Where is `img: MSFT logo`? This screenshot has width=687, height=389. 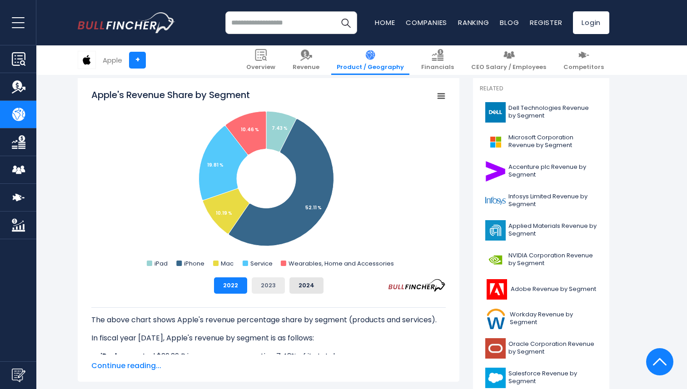
img: MSFT logo is located at coordinates (495, 142).